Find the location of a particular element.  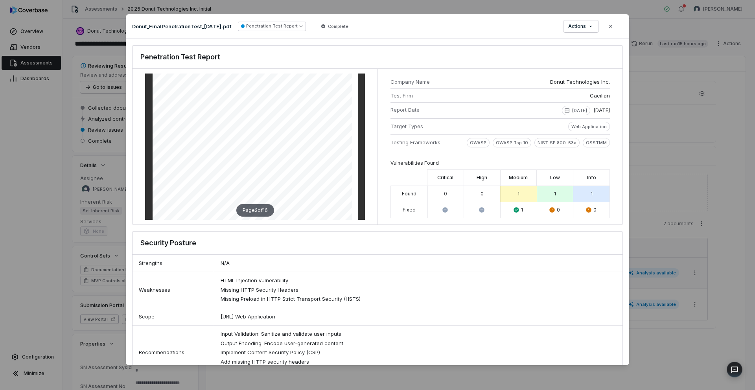

span: Company Name is located at coordinates (415, 82).